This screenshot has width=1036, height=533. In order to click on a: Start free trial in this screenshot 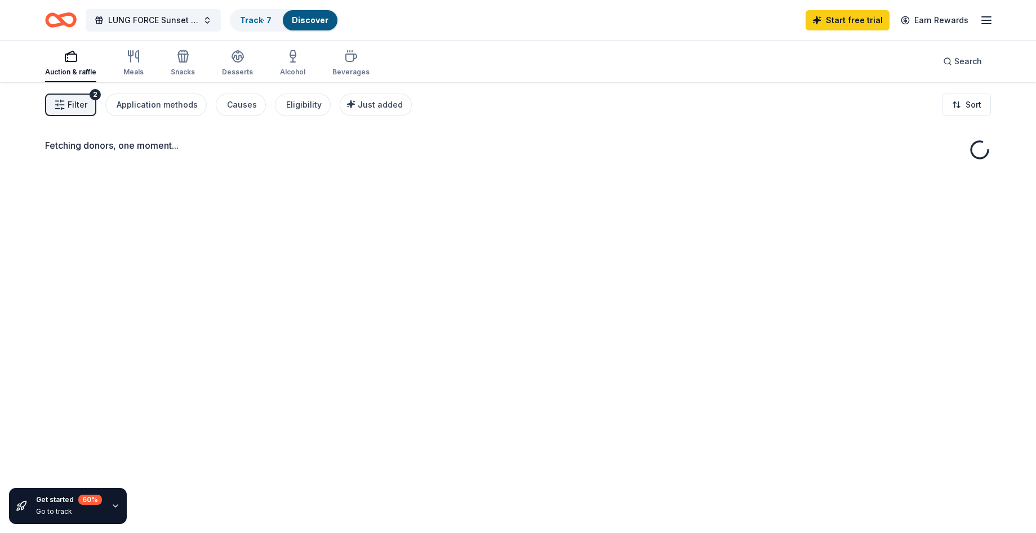, I will do `click(847, 20)`.